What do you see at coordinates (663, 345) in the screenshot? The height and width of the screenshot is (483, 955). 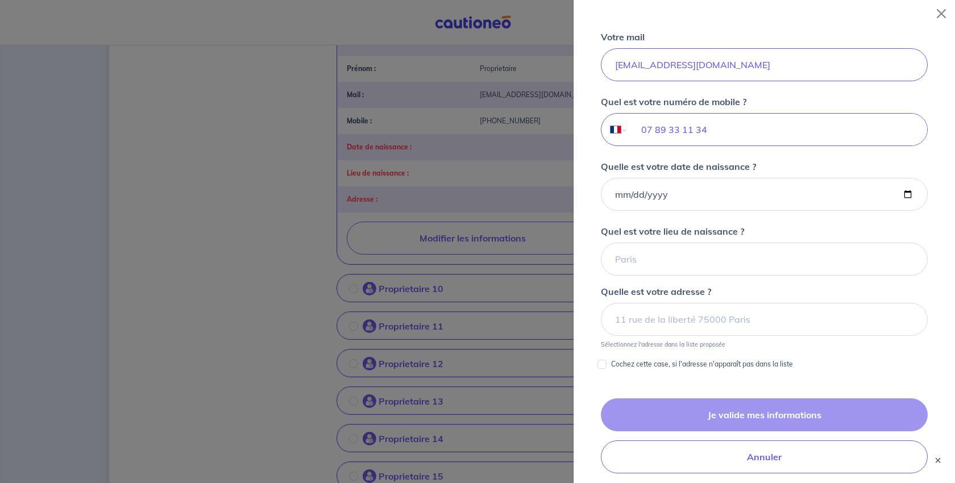 I see `p: Sélectionnez l'adresse dans la liste proposée` at bounding box center [663, 345].